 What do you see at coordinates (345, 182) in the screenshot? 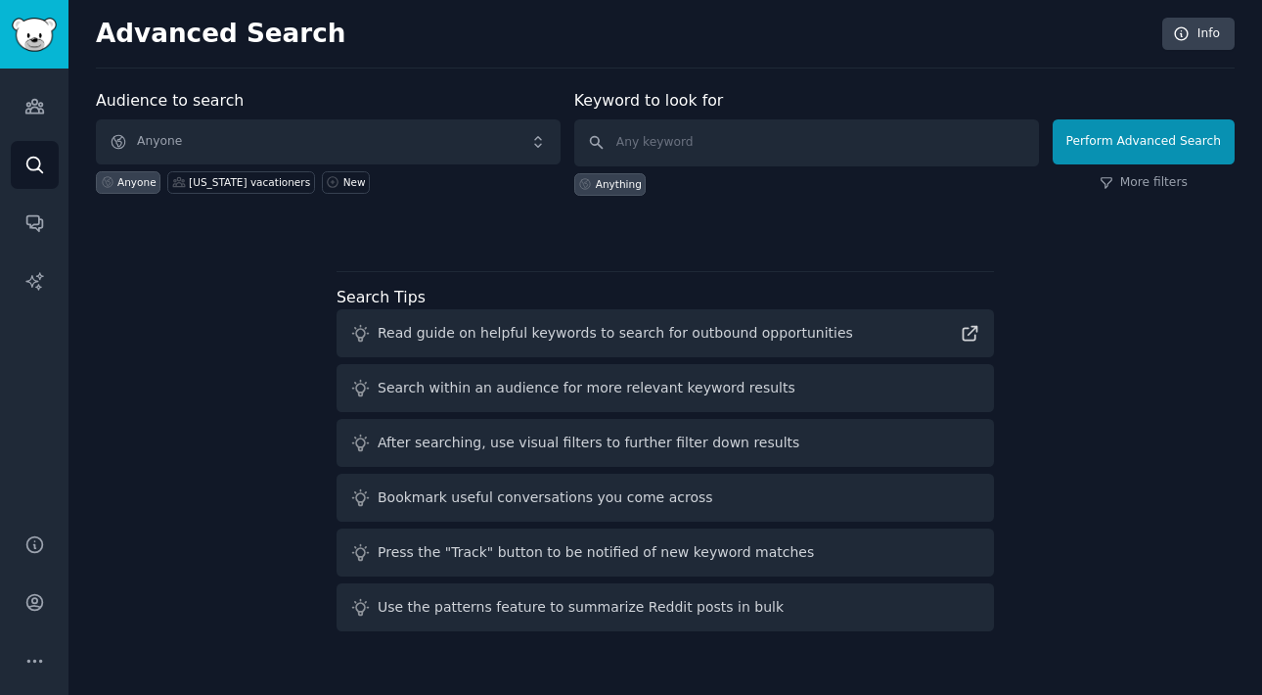
I see `a: New` at bounding box center [345, 182].